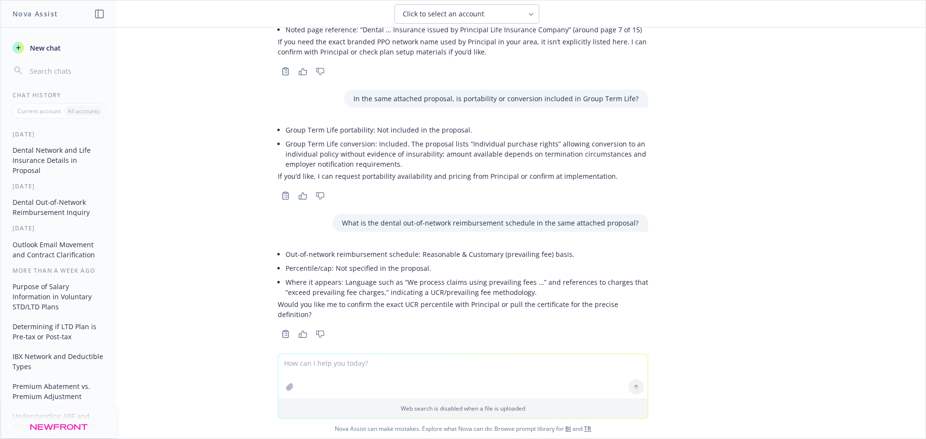  Describe the element at coordinates (58, 270) in the screenshot. I see `div: More than a week ago` at that location.